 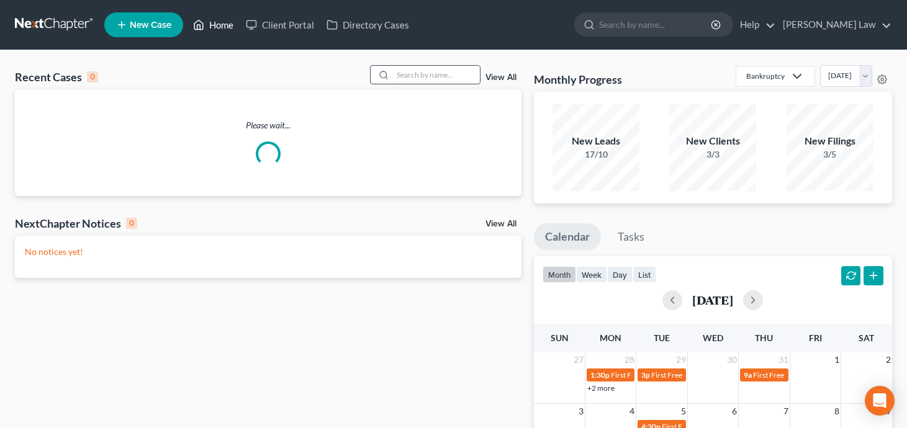 What do you see at coordinates (578, 79) in the screenshot?
I see `h3: Monthly Progress` at bounding box center [578, 79].